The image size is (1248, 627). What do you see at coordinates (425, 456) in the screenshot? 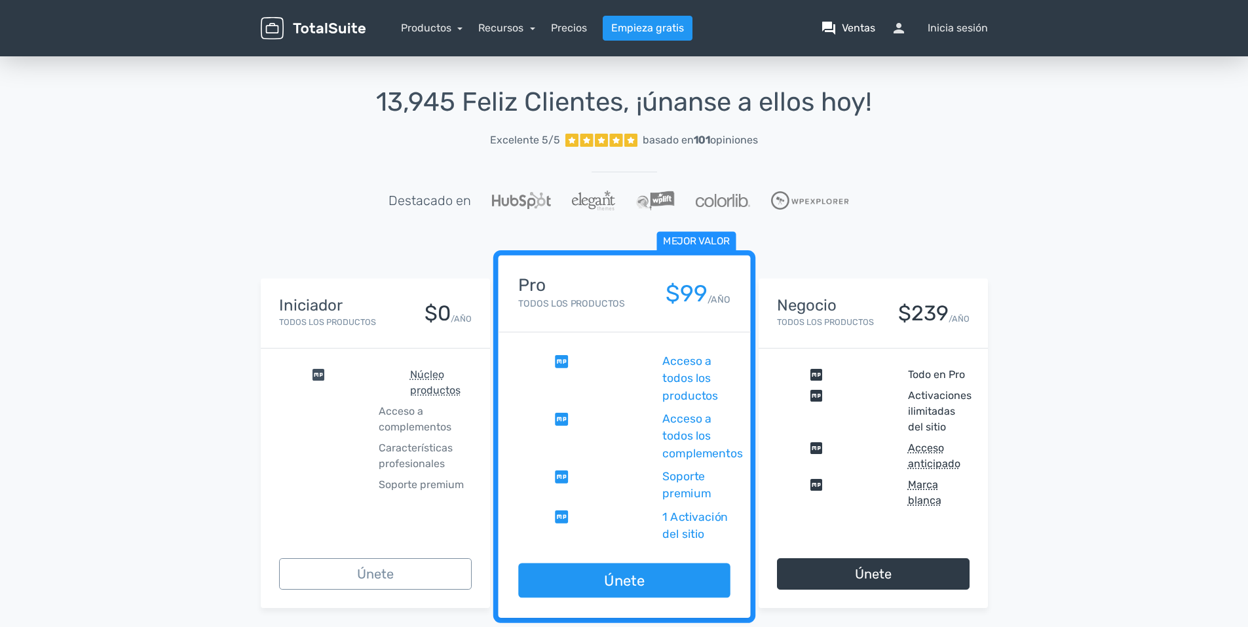
I see `span: Características profesionales` at bounding box center [425, 456].